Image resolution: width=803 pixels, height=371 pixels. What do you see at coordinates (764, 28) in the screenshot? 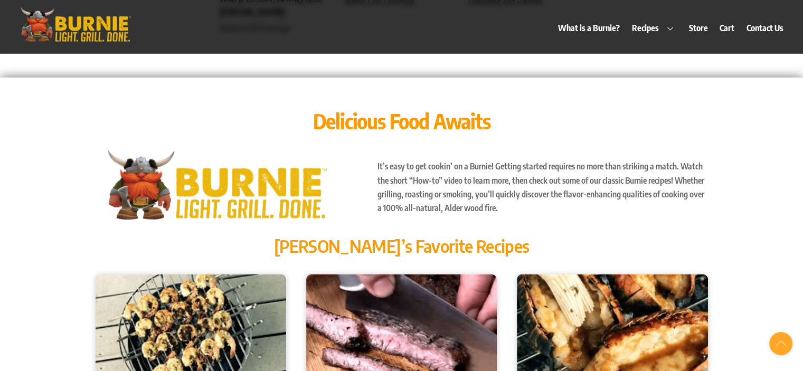
I see `a: Contact Us` at bounding box center [764, 28].